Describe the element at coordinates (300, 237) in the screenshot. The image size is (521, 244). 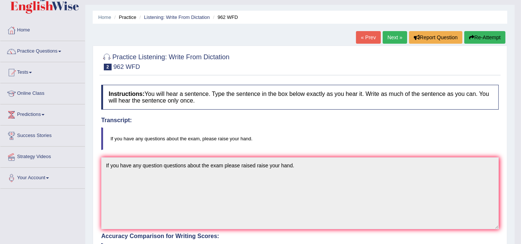
I see `h4: Accuracy Comparison for Writing Scores:` at that location.